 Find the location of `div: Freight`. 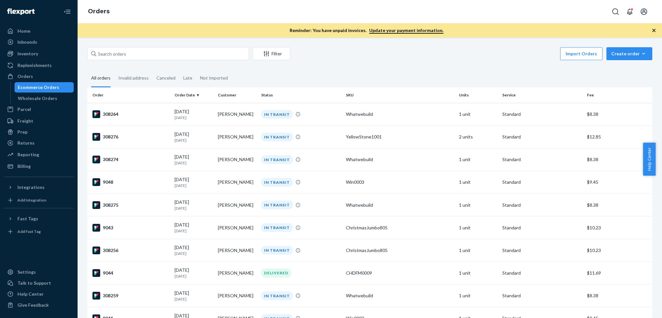

div: Freight is located at coordinates (25, 121).